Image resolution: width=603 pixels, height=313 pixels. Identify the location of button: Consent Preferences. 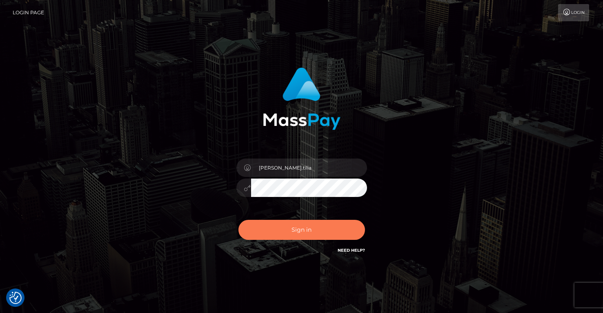
(16, 298).